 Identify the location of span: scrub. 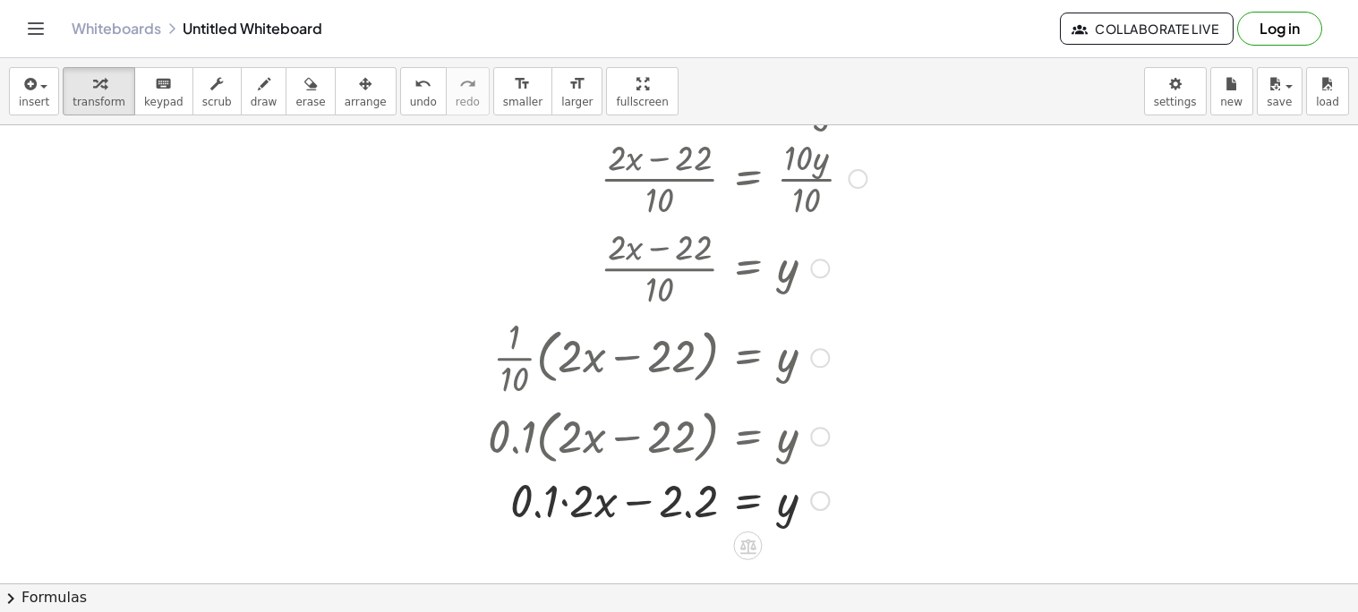
(217, 102).